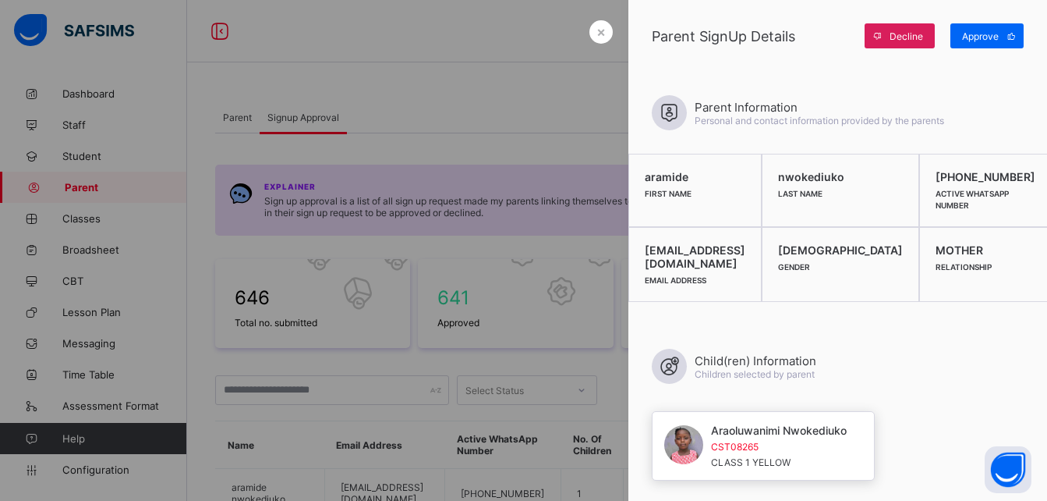 This screenshot has height=501, width=1047. What do you see at coordinates (980, 36) in the screenshot?
I see `span: Approve` at bounding box center [980, 36].